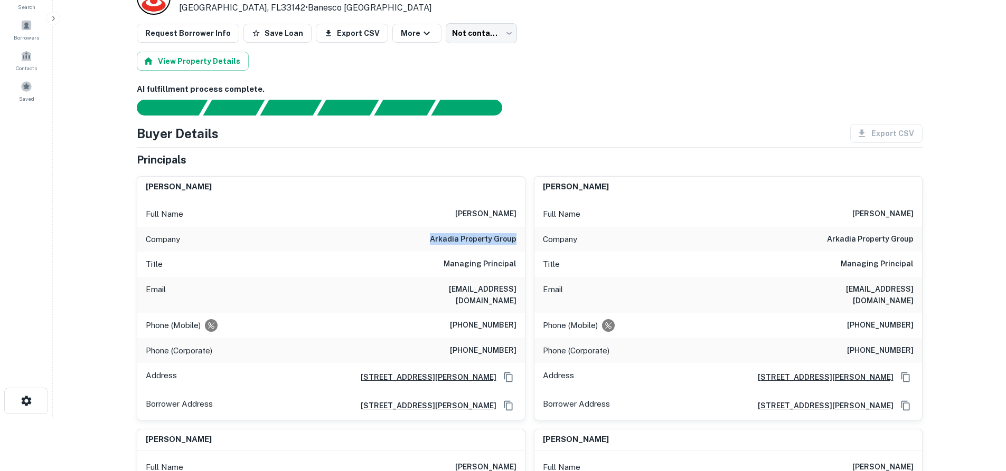 The width and height of the screenshot is (1006, 471). What do you see at coordinates (347, 108) in the screenshot?
I see `div: Principals found, AI now looking for contact information...` at bounding box center [347, 108].